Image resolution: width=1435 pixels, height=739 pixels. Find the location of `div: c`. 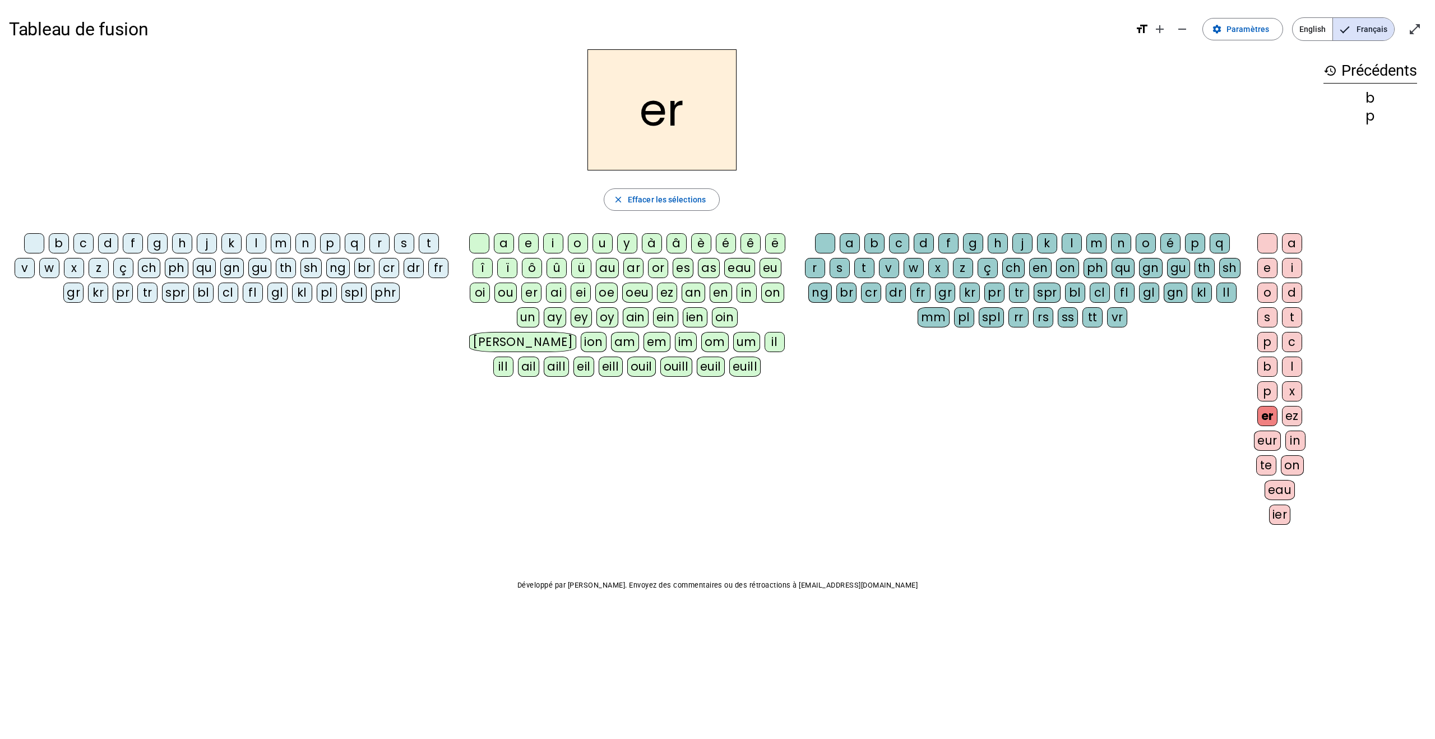

div: c is located at coordinates (1292, 342).